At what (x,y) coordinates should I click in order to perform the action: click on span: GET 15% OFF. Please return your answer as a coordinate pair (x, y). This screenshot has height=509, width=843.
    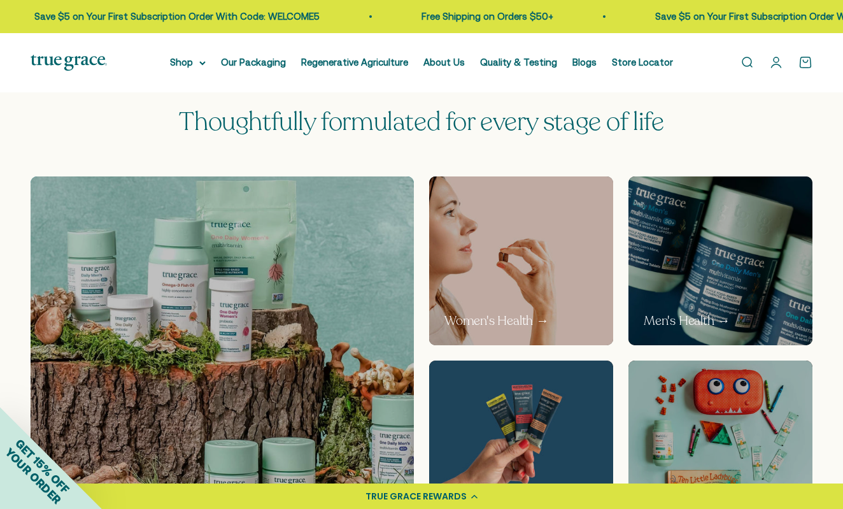
    Looking at the image, I should click on (42, 465).